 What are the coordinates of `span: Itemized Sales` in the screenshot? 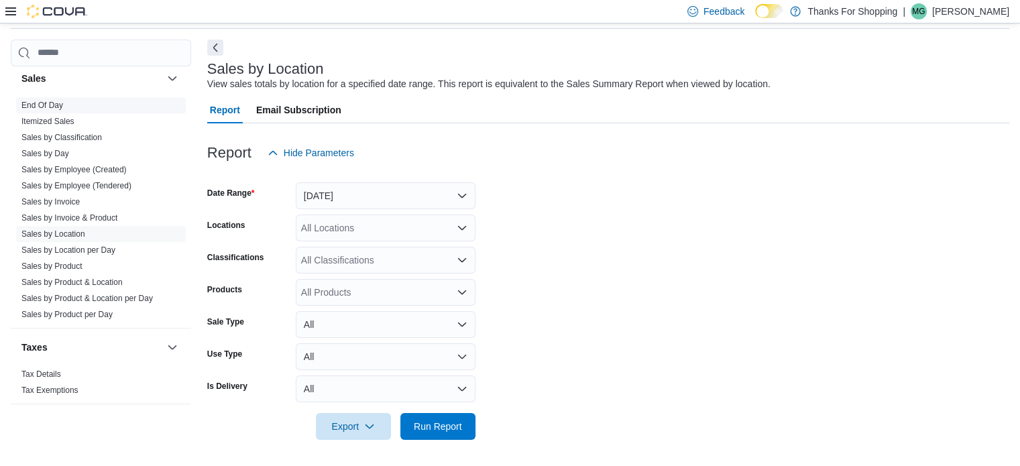 It's located at (48, 121).